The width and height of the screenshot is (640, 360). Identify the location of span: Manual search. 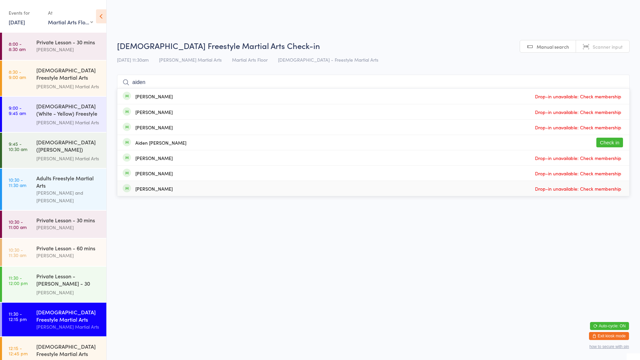
(553, 47).